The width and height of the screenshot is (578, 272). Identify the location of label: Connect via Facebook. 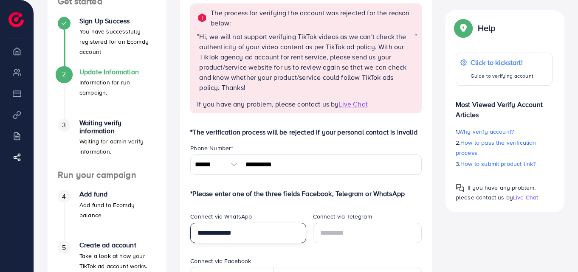
(220, 261).